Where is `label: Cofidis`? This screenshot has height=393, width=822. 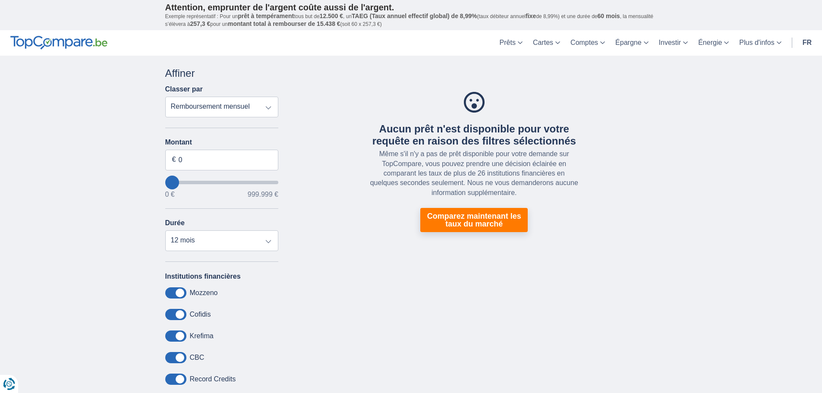 label: Cofidis is located at coordinates (200, 315).